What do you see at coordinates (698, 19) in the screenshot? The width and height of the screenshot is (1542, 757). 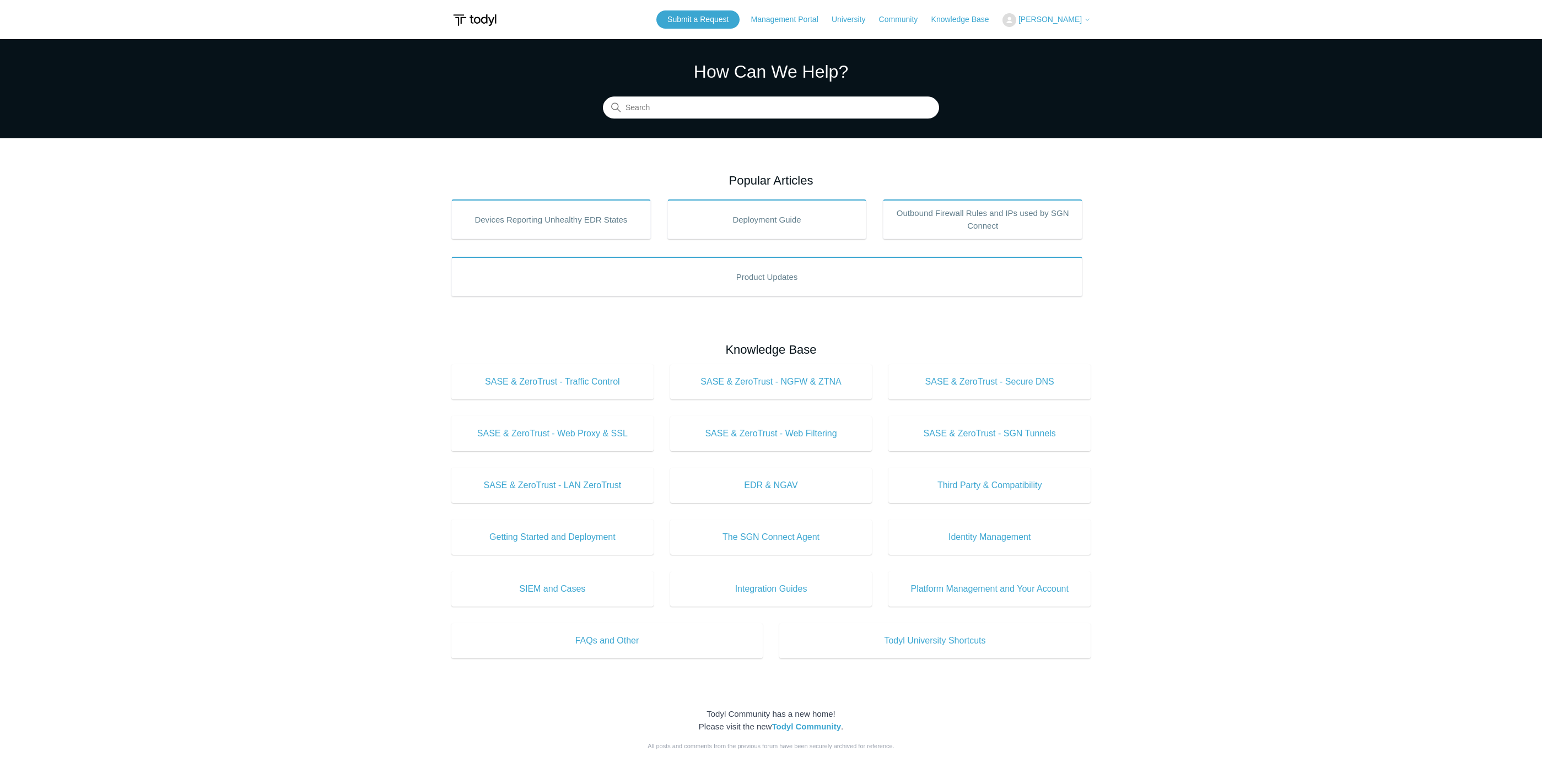 I see `a: Submit a Request` at bounding box center [698, 19].